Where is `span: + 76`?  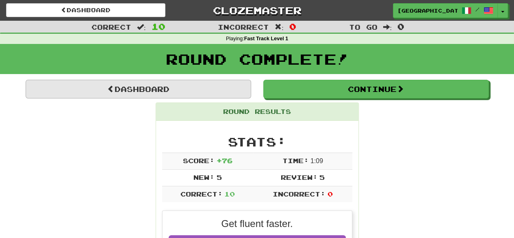
span: + 76 is located at coordinates (224, 160).